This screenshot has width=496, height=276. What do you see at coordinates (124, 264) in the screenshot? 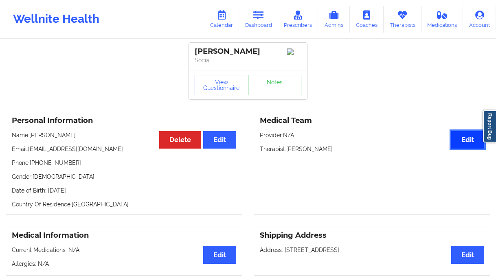
I see `p: Allergies: N/A` at bounding box center [124, 264].